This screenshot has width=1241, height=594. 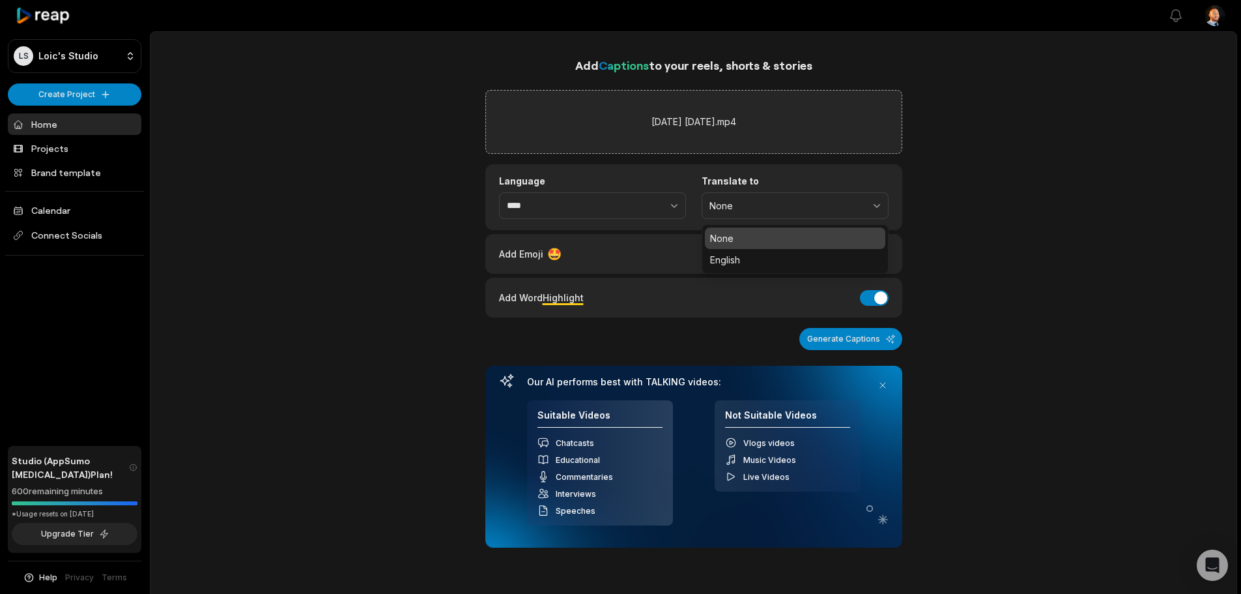 I want to click on a: Projects, so click(x=74, y=148).